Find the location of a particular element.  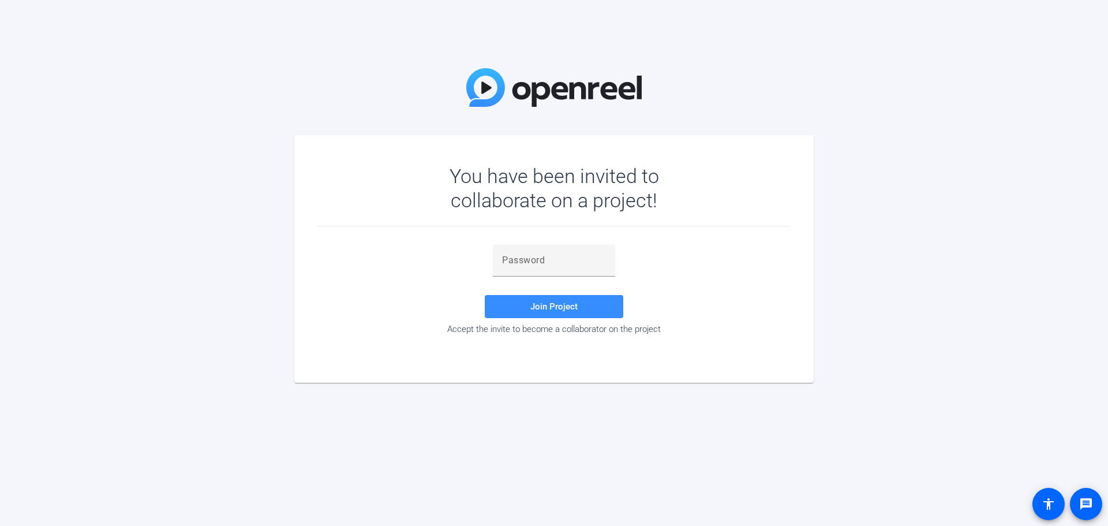

mat-icon: message is located at coordinates (1086, 504).